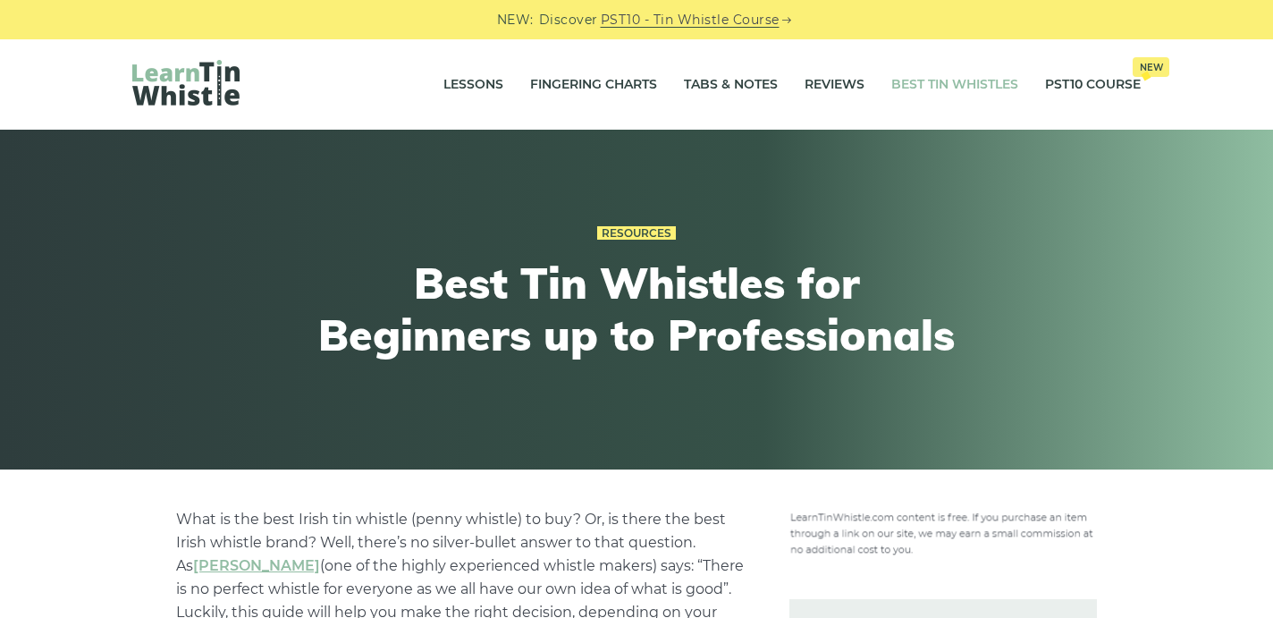 The height and width of the screenshot is (618, 1273). What do you see at coordinates (1150, 67) in the screenshot?
I see `span: New` at bounding box center [1150, 67].